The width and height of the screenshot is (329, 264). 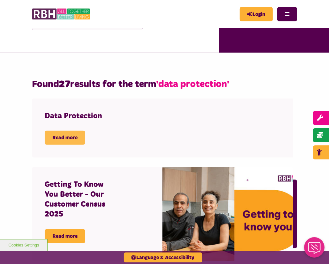 I want to click on div: Close Web Assistant, so click(x=14, y=12).